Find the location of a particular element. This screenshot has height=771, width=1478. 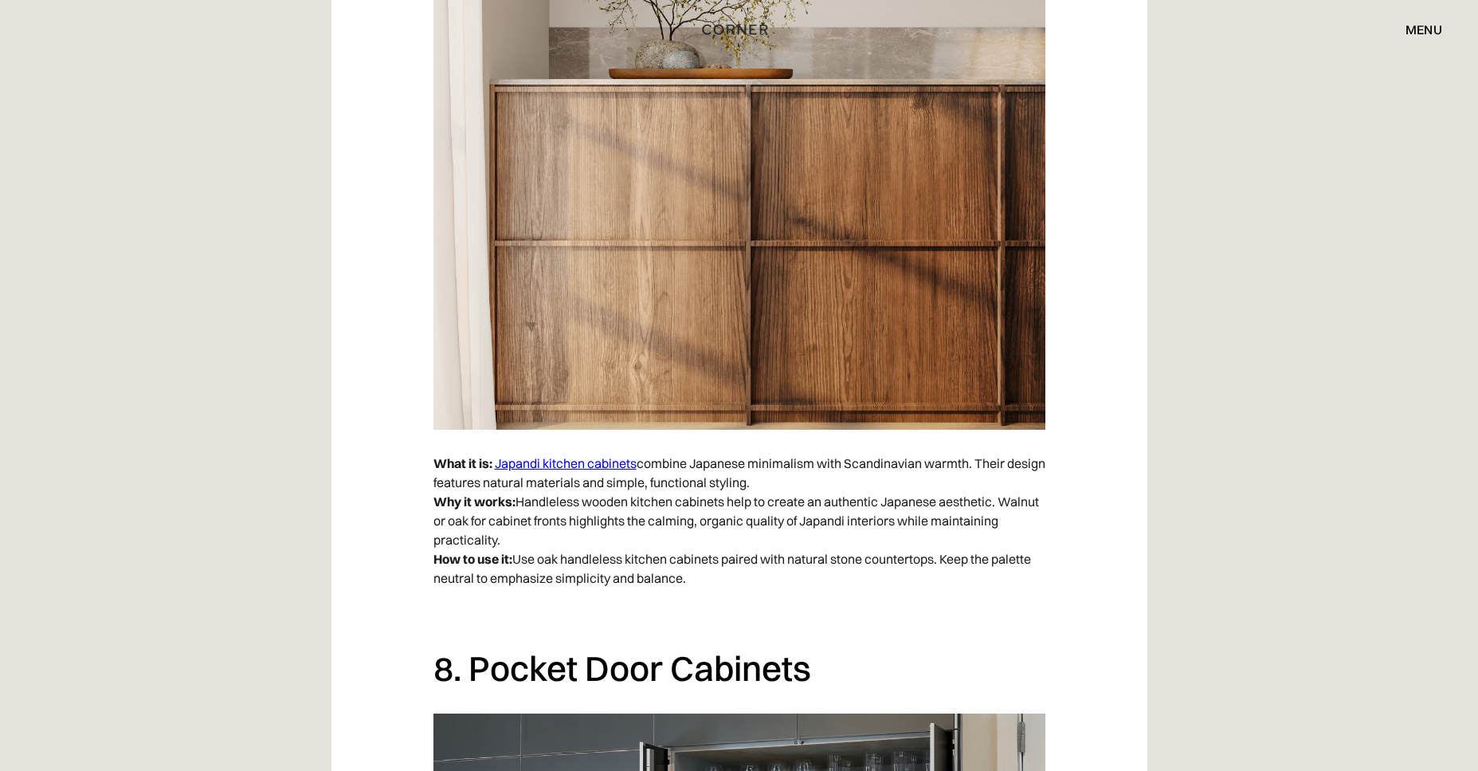

a: home is located at coordinates (739, 29).